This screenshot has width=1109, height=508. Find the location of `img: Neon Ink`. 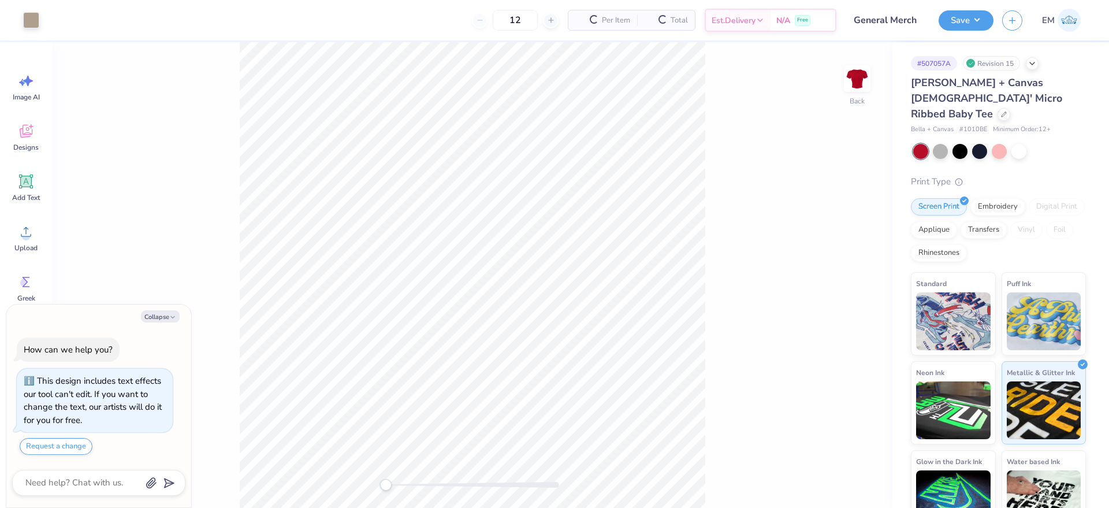

img: Neon Ink is located at coordinates (953, 410).